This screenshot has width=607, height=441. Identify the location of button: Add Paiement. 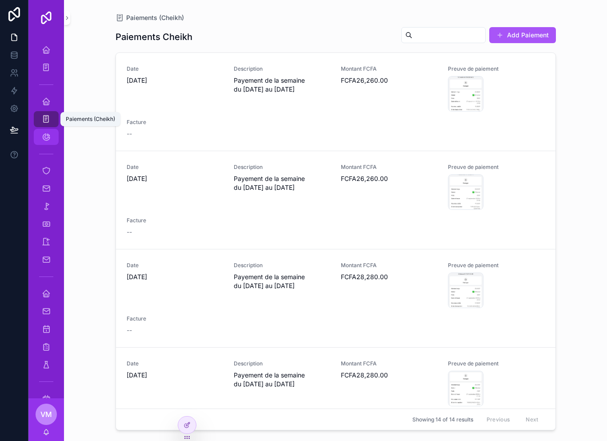
(522, 35).